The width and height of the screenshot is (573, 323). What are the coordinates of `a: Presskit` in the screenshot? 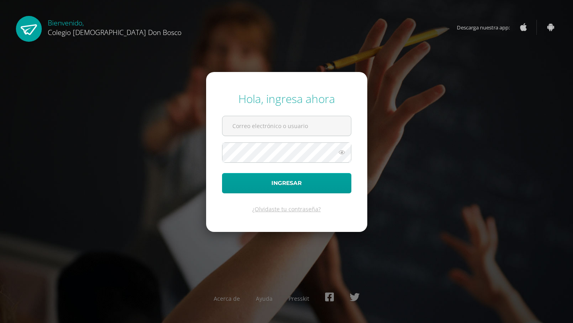 It's located at (299, 298).